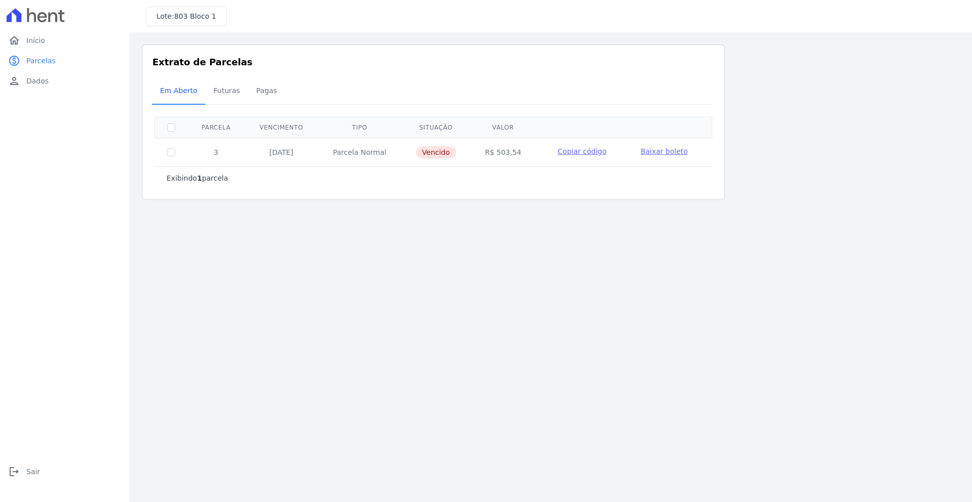 This screenshot has width=972, height=502. Describe the element at coordinates (664, 151) in the screenshot. I see `span: Baixar boleto` at that location.